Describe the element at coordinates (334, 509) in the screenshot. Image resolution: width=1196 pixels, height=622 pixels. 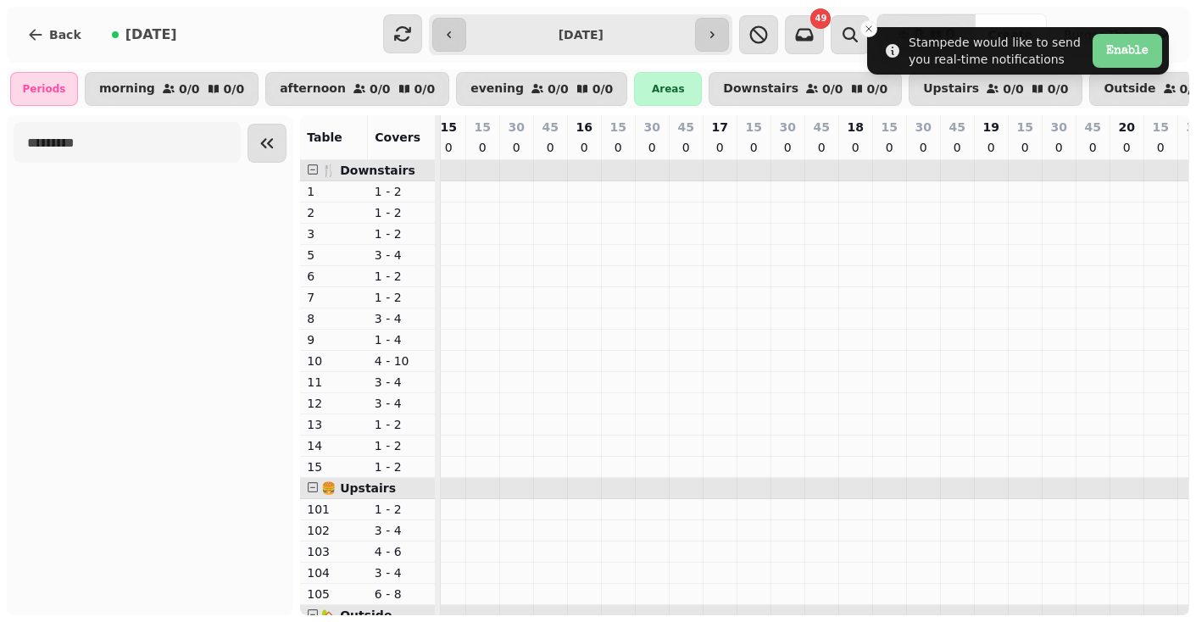
I see `p: 101` at that location.